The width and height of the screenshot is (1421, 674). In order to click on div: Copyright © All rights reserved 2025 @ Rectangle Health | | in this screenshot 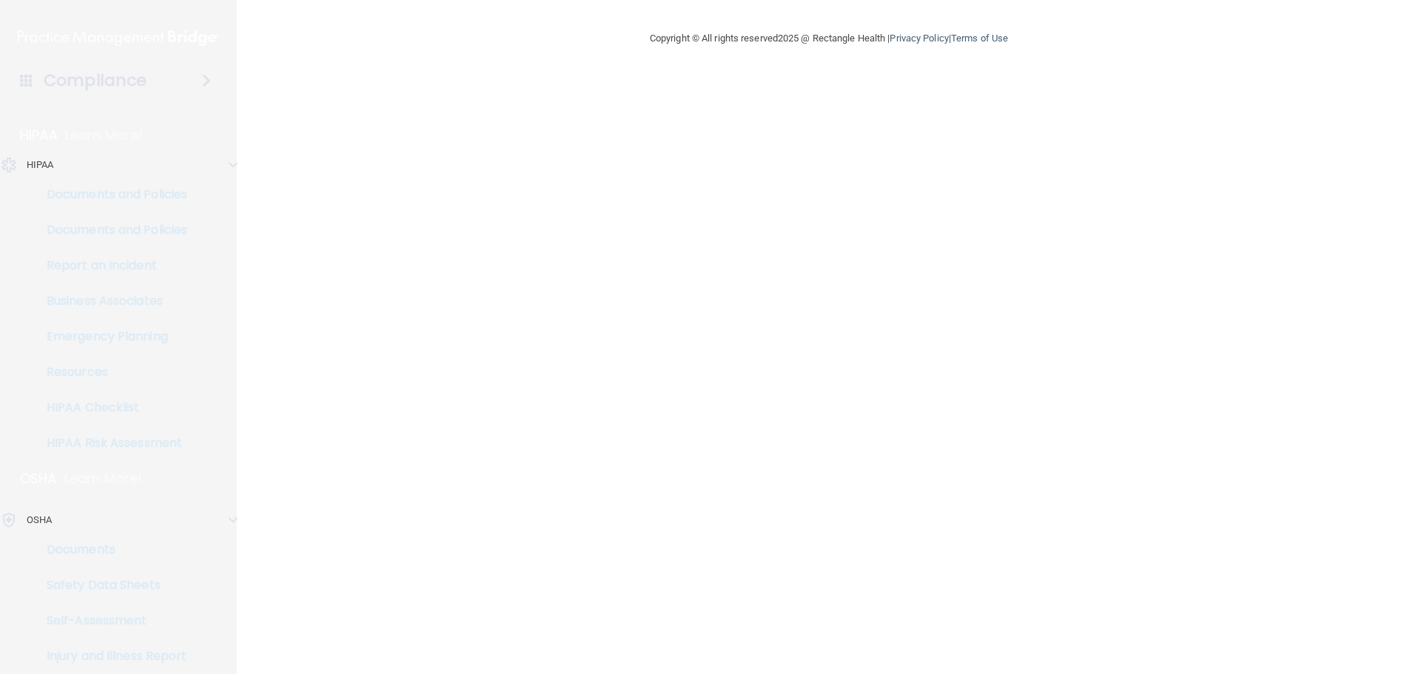, I will do `click(829, 38)`.